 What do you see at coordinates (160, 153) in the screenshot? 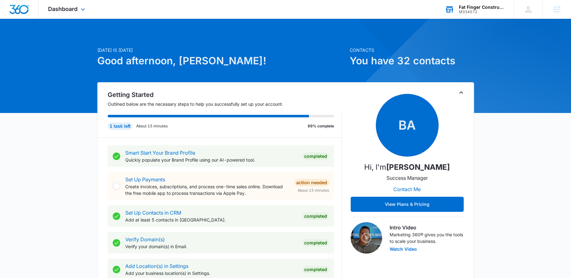
I see `a: Smart Start Your Brand Profile` at bounding box center [160, 153].